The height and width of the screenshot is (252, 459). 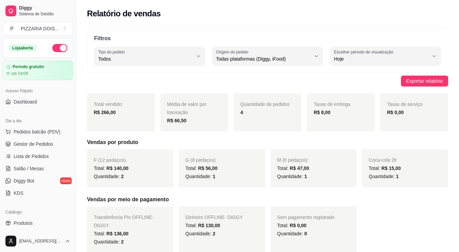 What do you see at coordinates (117, 168) in the screenshot?
I see `span: R$ 140,00` at bounding box center [117, 168].